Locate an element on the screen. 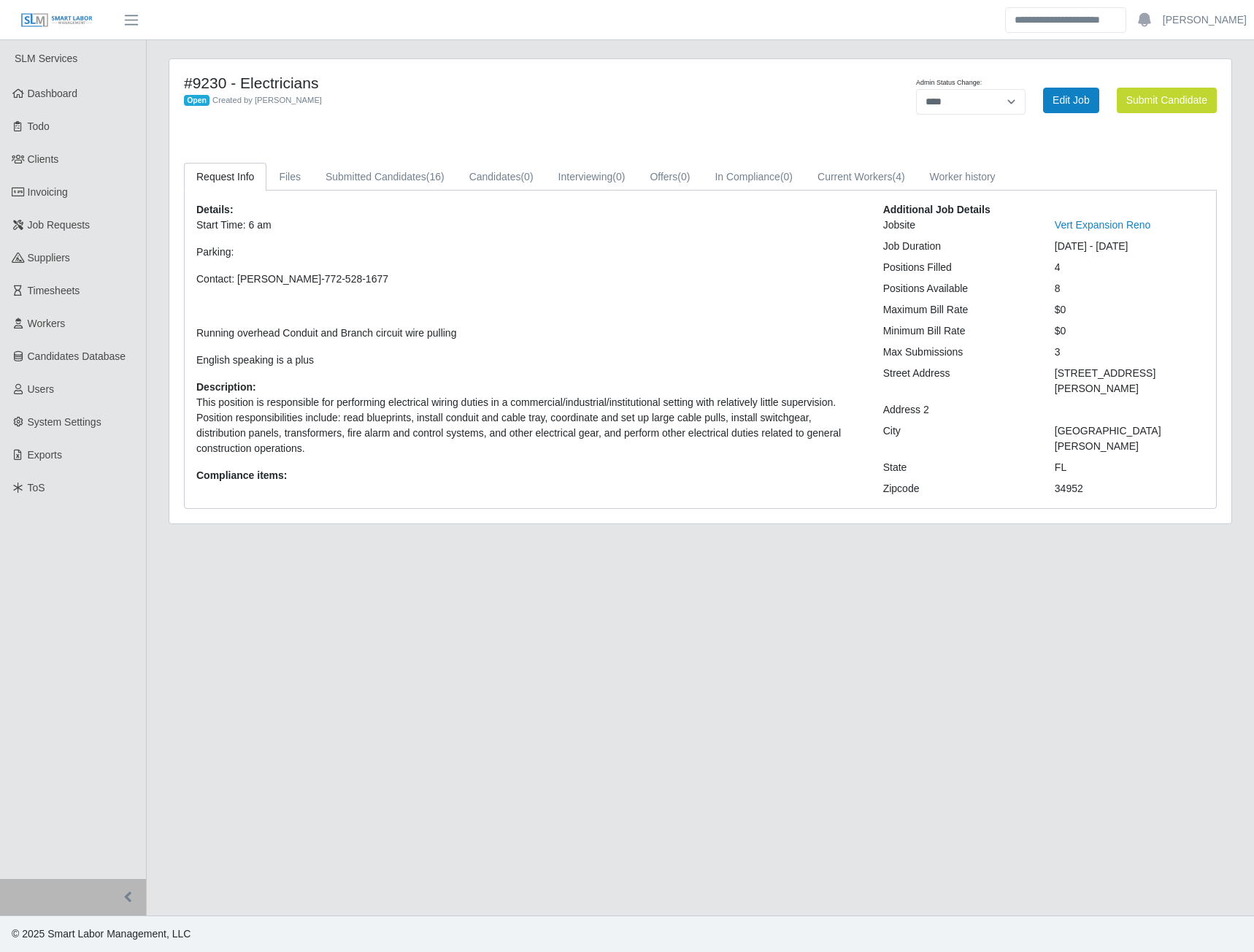 This screenshot has height=952, width=1254. span: System Settings is located at coordinates (65, 422).